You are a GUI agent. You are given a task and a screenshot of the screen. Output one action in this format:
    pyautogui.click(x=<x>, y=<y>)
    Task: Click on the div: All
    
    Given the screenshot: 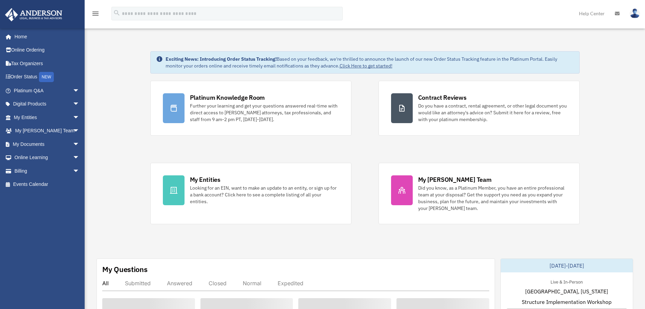 What is the action you would take?
    pyautogui.click(x=105, y=283)
    